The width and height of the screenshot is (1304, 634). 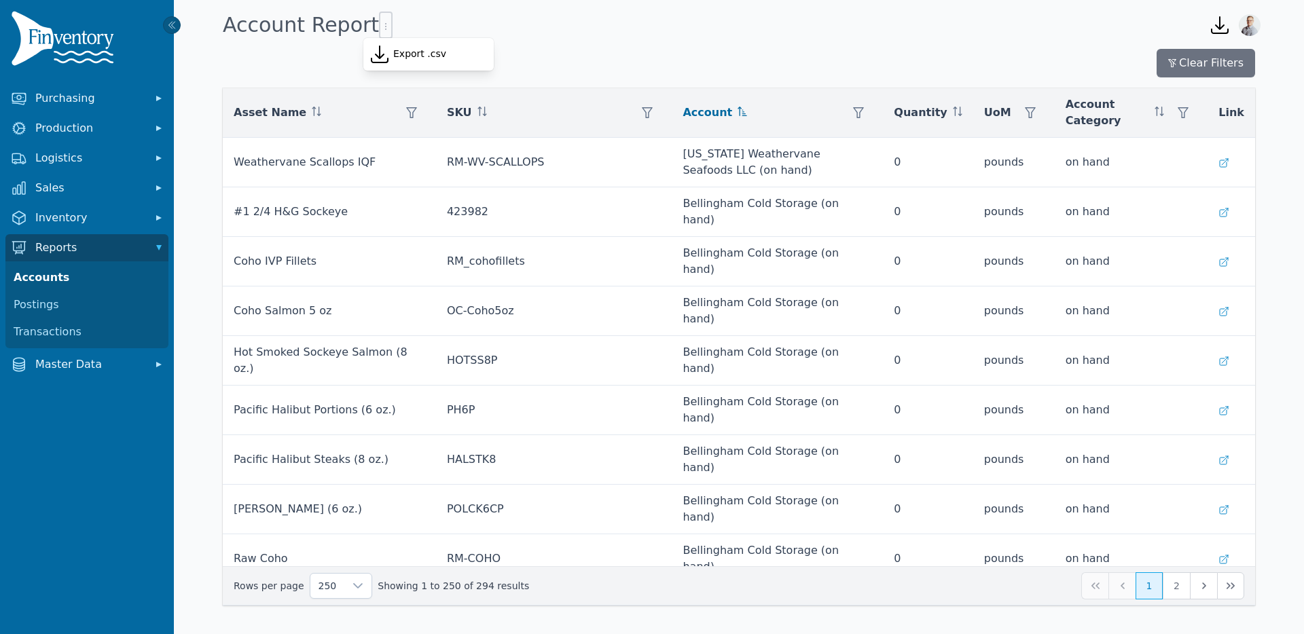 What do you see at coordinates (1231, 113) in the screenshot?
I see `span: Link` at bounding box center [1231, 113].